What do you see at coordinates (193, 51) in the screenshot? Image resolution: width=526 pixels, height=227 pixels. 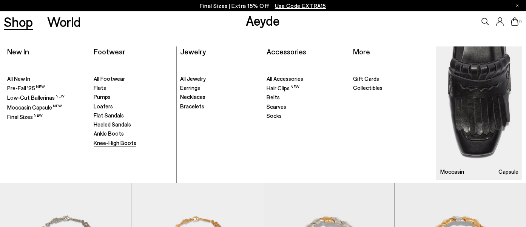 I see `a: Jewelry` at bounding box center [193, 51].